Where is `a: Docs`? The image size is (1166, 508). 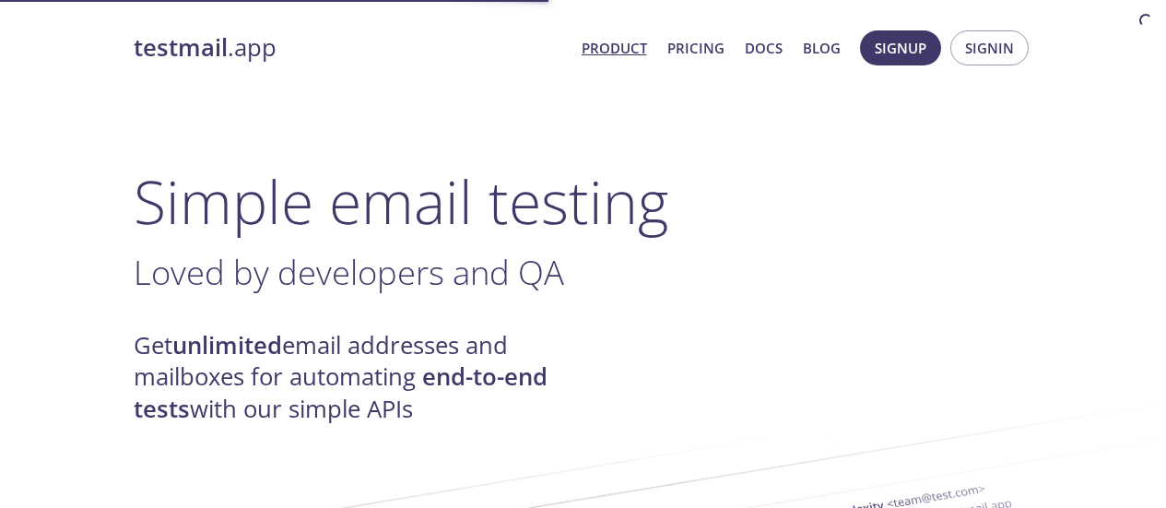 a: Docs is located at coordinates (763, 48).